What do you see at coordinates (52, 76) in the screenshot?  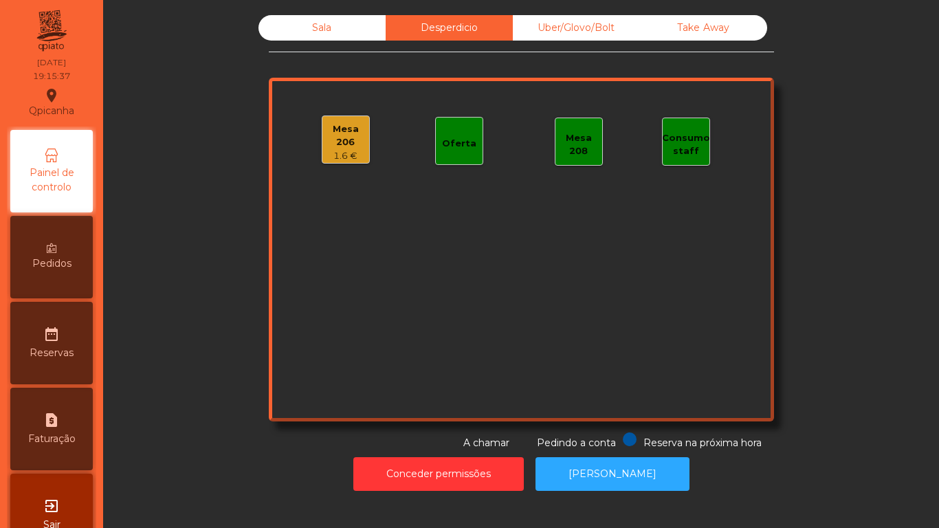 I see `div: 19:15:37` at bounding box center [52, 76].